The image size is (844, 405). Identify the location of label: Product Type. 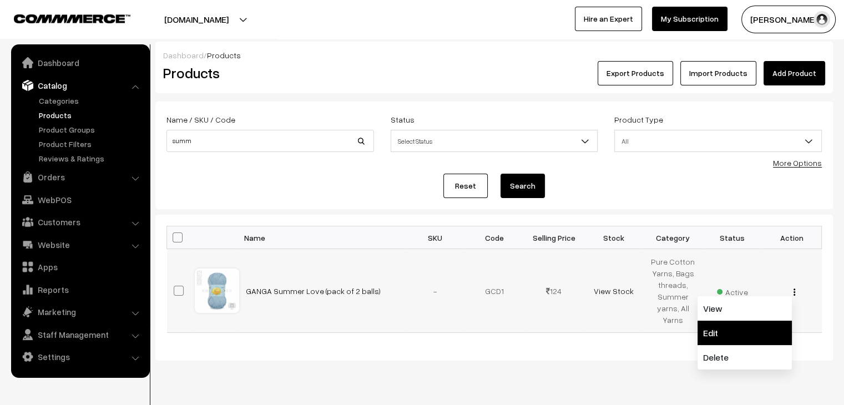
(639, 119).